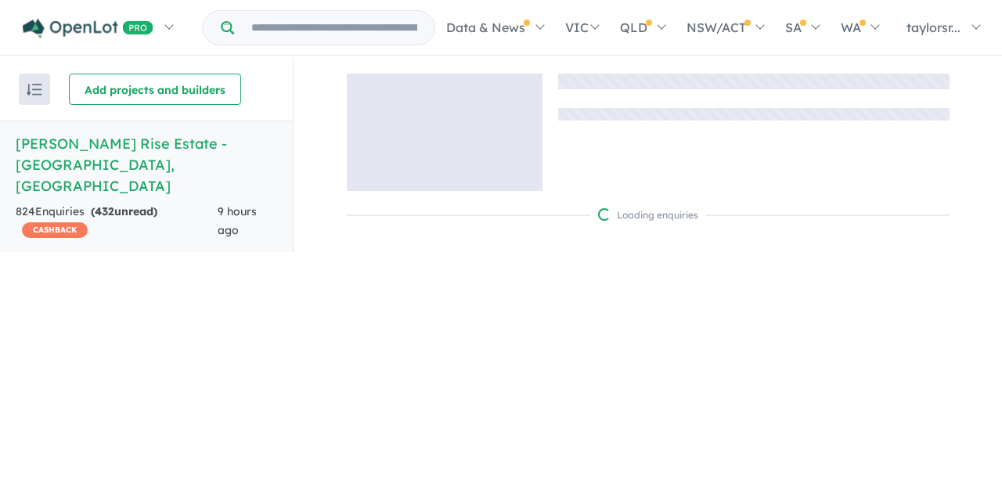 This screenshot has height=483, width=1002. Describe the element at coordinates (104, 211) in the screenshot. I see `span: 432` at that location.